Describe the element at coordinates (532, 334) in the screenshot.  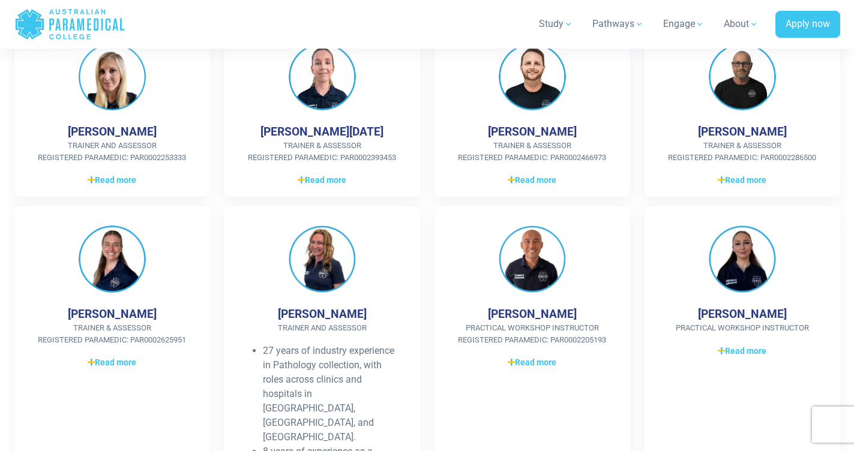
I see `span: Practical Workshop Instructor Registered Paramedic: PAR0002205193` at that location.